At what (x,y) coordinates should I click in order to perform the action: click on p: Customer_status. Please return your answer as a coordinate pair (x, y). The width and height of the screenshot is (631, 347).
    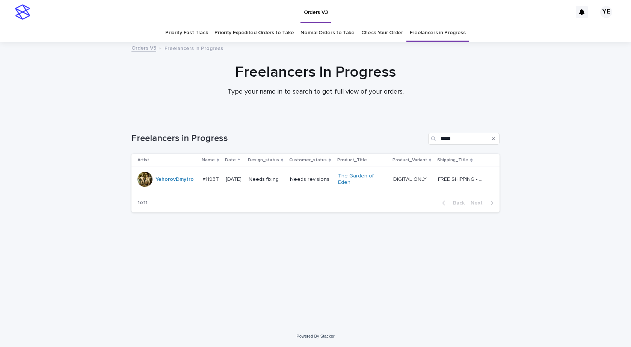
    Looking at the image, I should click on (308, 160).